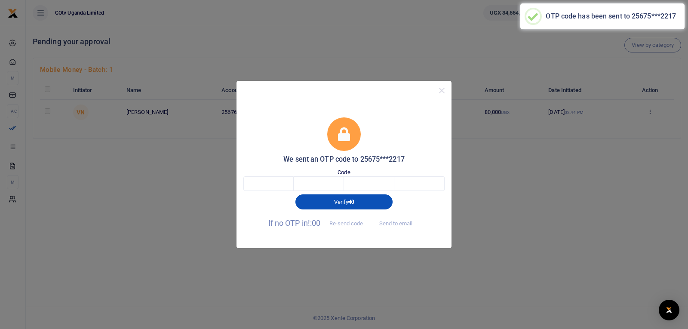  Describe the element at coordinates (344, 202) in the screenshot. I see `button: Verify` at that location.